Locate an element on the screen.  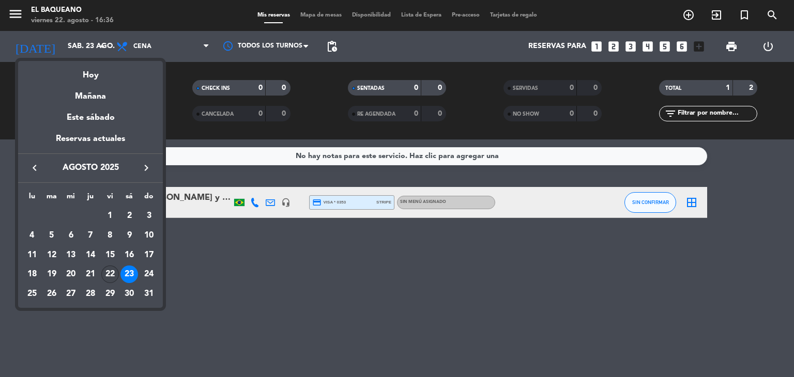
div: 25 is located at coordinates (32, 294).